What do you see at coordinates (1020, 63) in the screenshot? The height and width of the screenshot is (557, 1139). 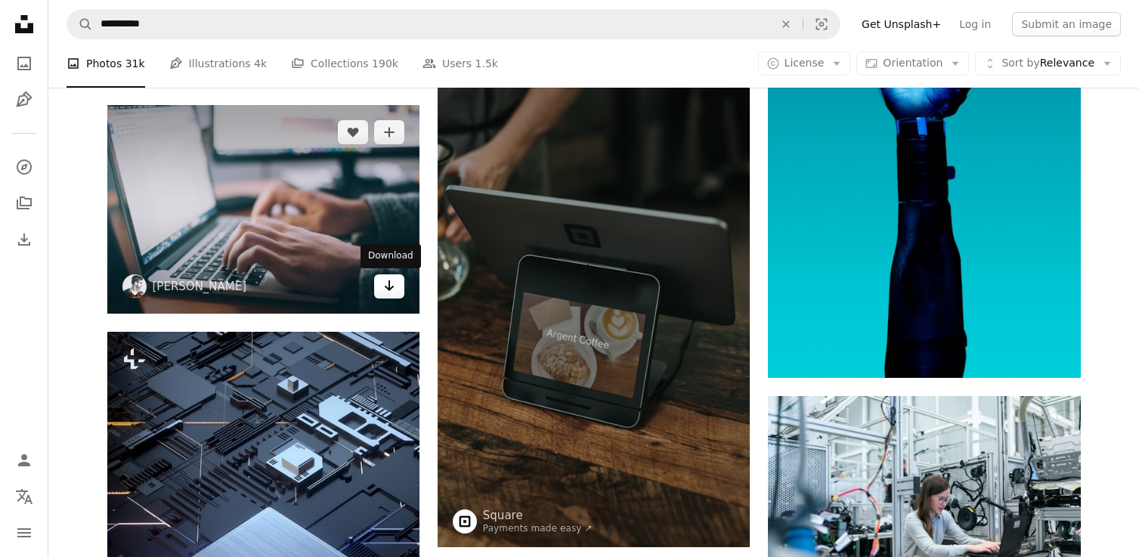 I see `span: Sort by` at bounding box center [1020, 63].